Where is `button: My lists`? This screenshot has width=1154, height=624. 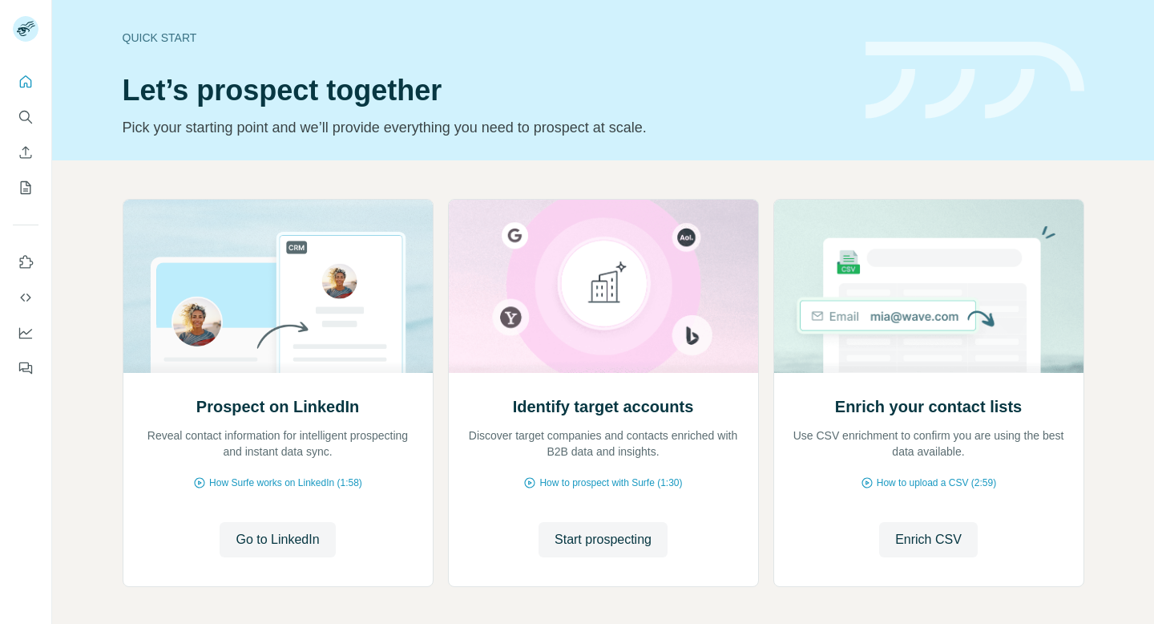 button: My lists is located at coordinates (26, 188).